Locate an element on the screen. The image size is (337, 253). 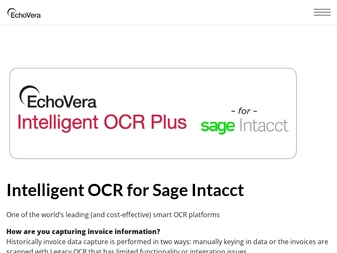
strong: Intelligent OCR for Sage Intacct is located at coordinates (125, 190).